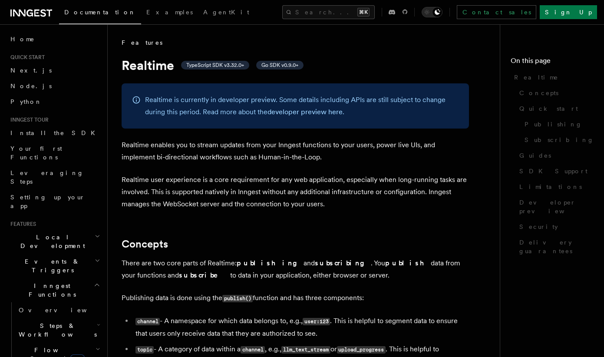  Describe the element at coordinates (305, 112) in the screenshot. I see `a: developer preview here` at that location.